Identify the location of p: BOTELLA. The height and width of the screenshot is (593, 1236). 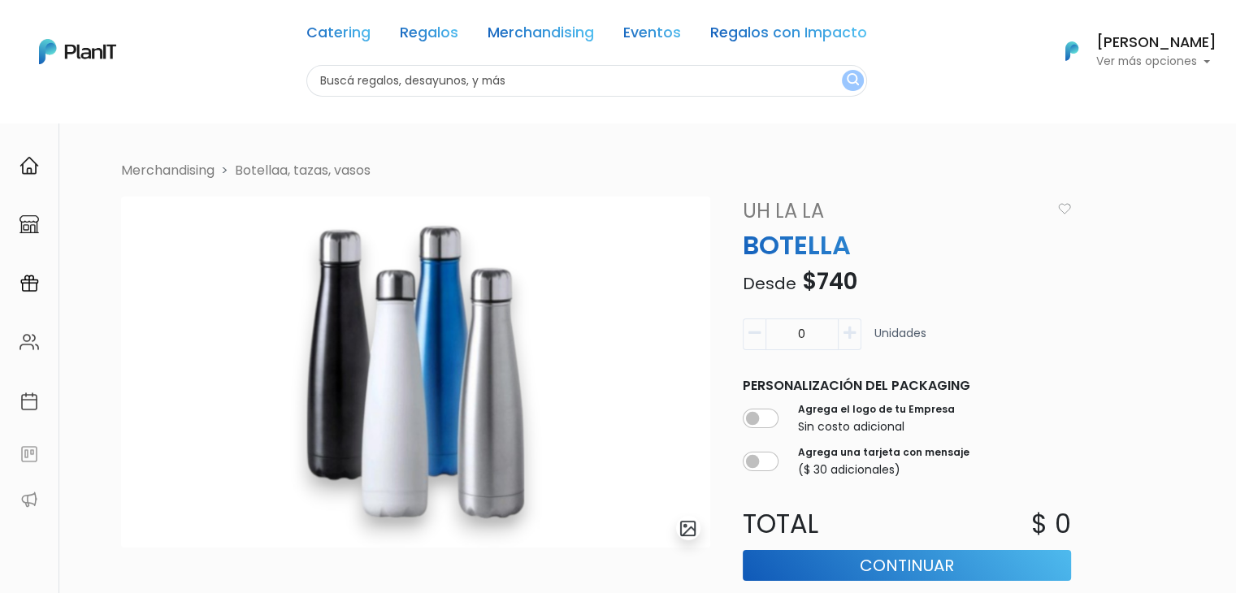
(907, 245).